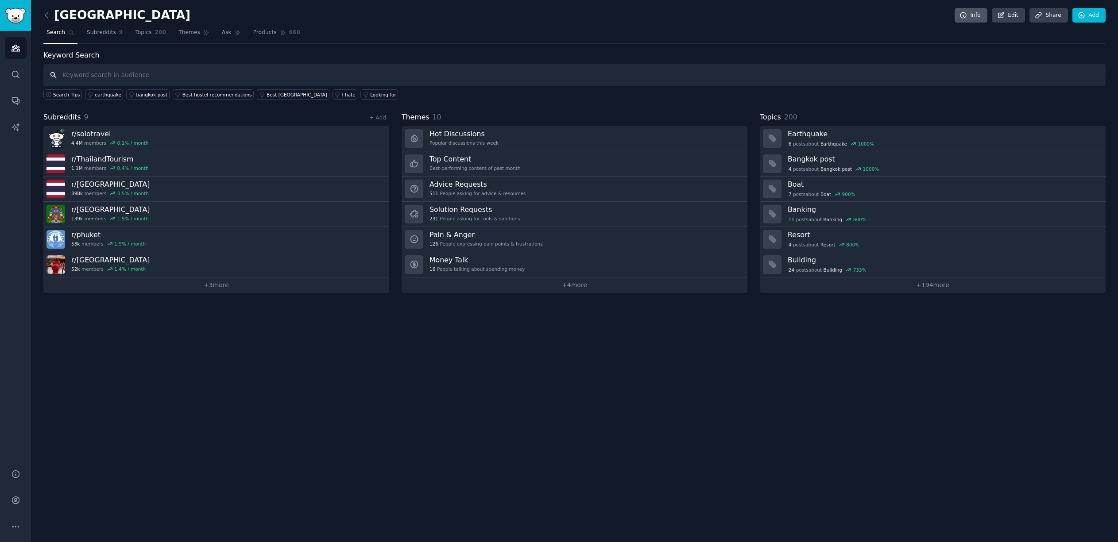 Image resolution: width=1118 pixels, height=542 pixels. Describe the element at coordinates (434, 219) in the screenshot. I see `span: 231` at that location.